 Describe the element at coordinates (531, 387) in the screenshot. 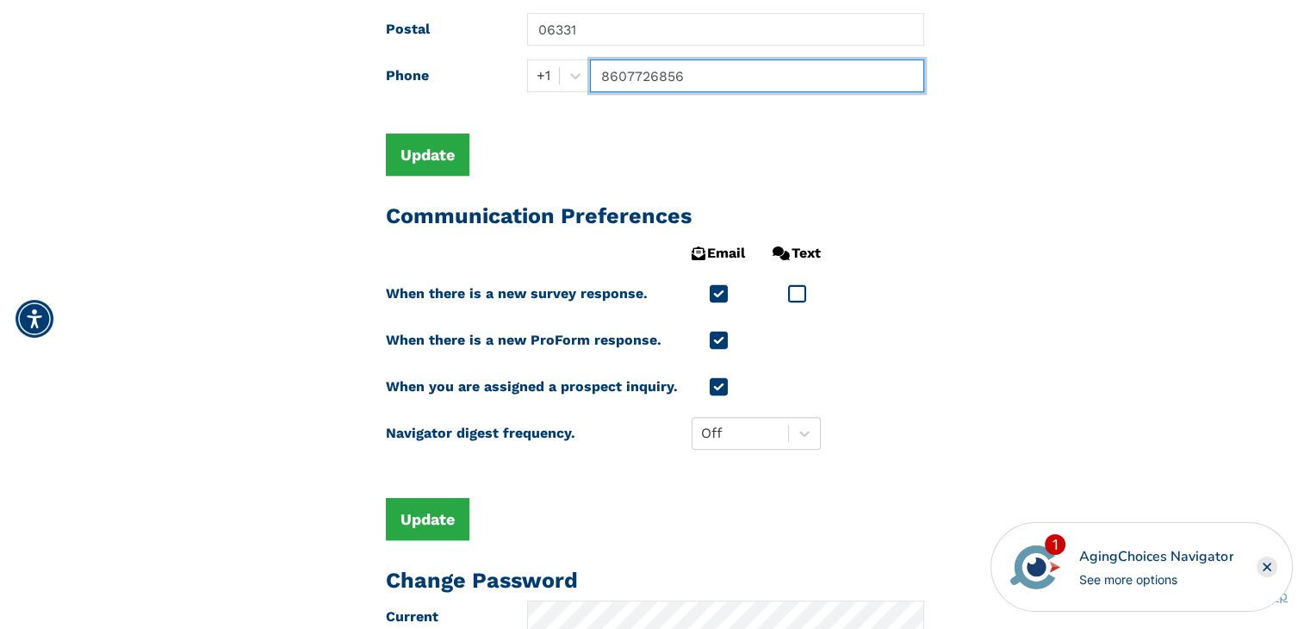

I see `label: When you are assigned a prospect inquiry.` at that location.